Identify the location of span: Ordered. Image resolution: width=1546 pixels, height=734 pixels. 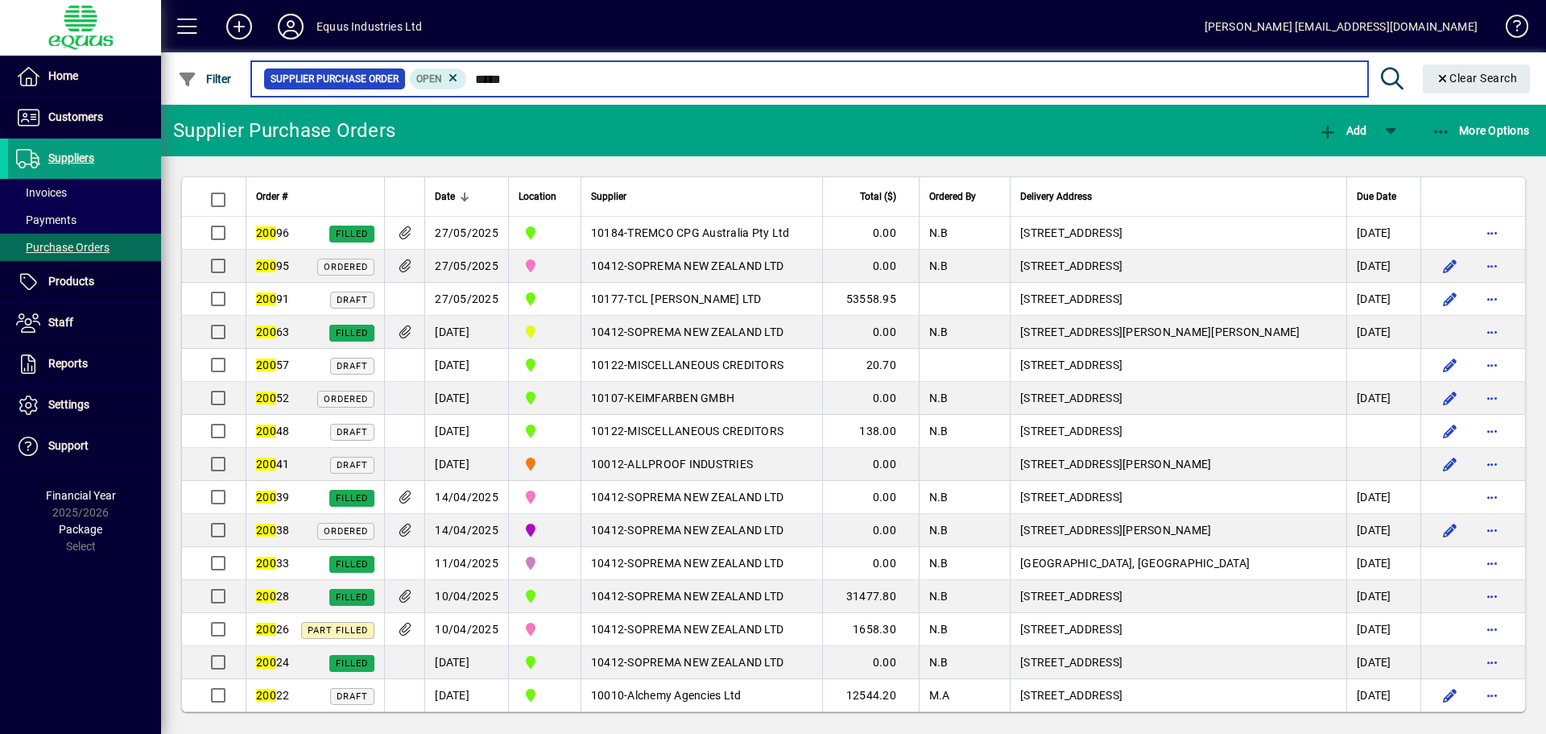
(345, 399).